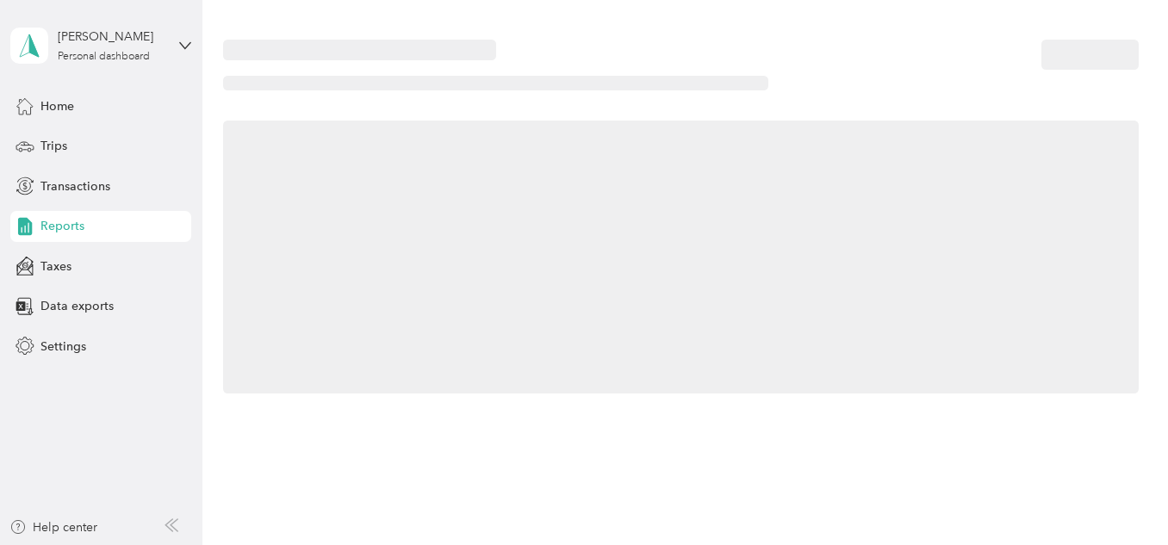  I want to click on span: Data exports, so click(77, 306).